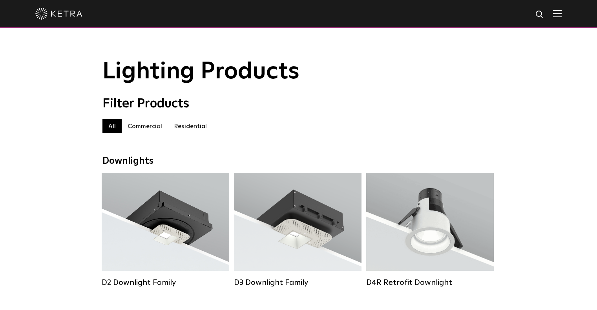  What do you see at coordinates (557, 13) in the screenshot?
I see `img: Hamburger%20Nav.svg` at bounding box center [557, 13].